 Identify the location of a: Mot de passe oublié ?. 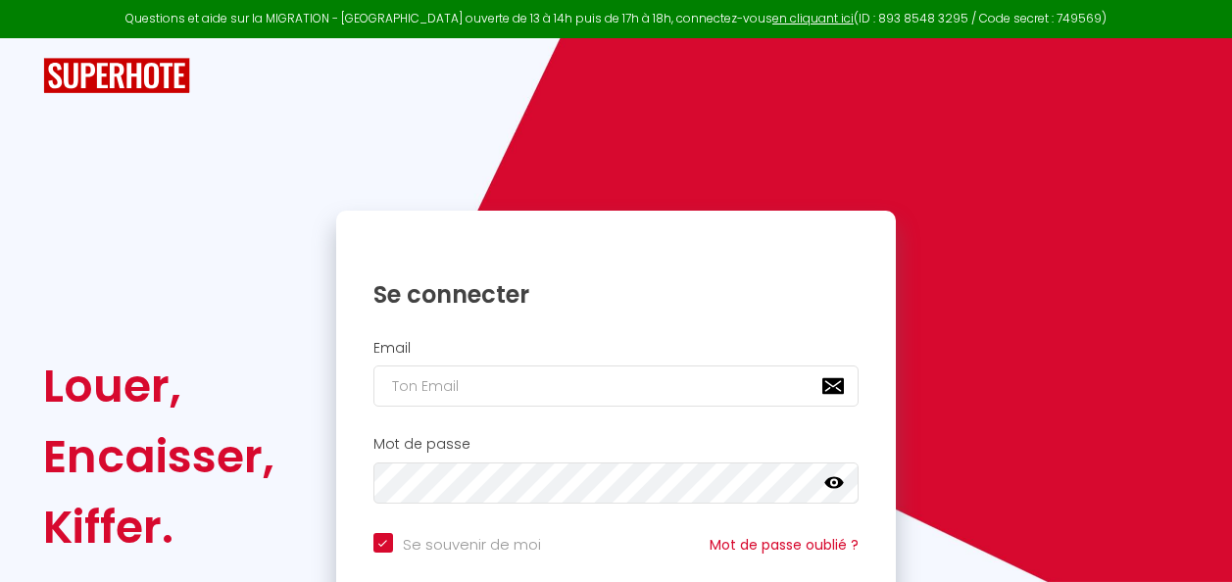
(784, 545).